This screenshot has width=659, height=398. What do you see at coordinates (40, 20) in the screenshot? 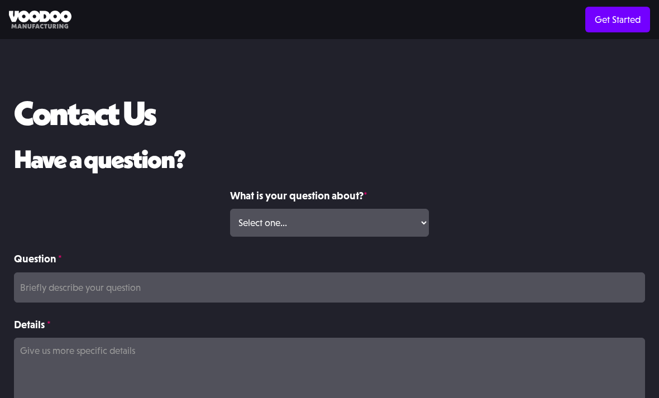
I see `img: Voodoo Manufacturing logo` at bounding box center [40, 20].